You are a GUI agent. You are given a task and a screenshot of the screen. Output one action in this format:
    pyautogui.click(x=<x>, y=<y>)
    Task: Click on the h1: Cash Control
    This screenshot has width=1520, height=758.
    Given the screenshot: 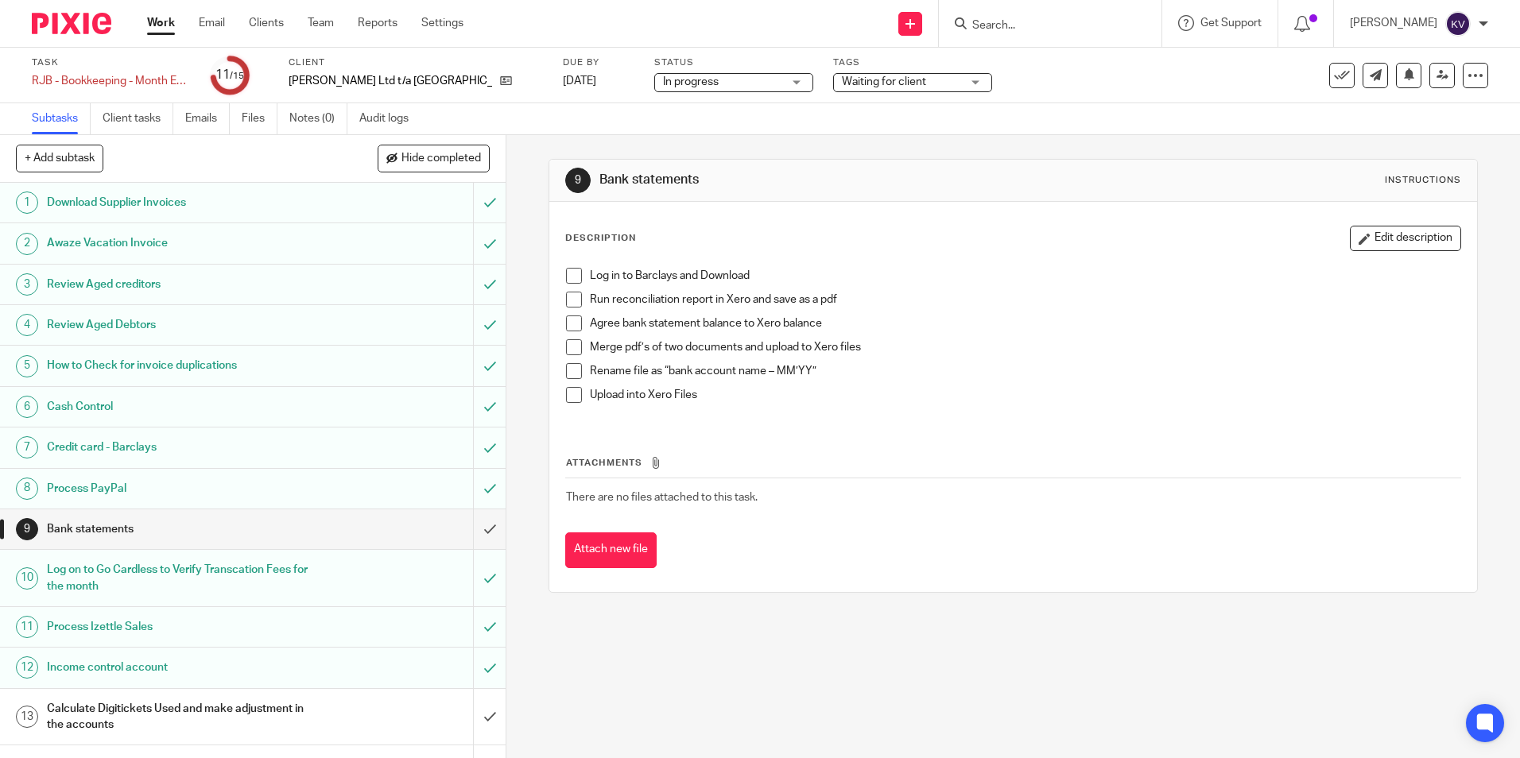 What is the action you would take?
    pyautogui.click(x=184, y=407)
    